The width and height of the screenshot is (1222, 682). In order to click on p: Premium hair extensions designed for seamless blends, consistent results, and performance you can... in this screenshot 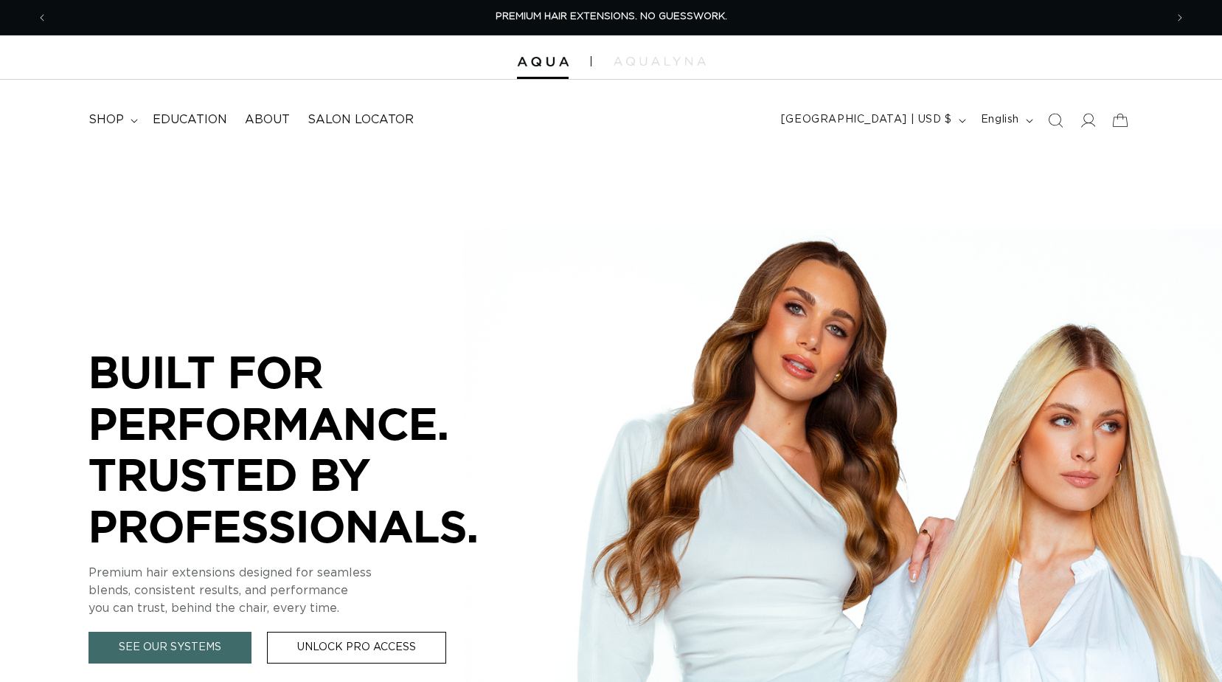, I will do `click(310, 590)`.